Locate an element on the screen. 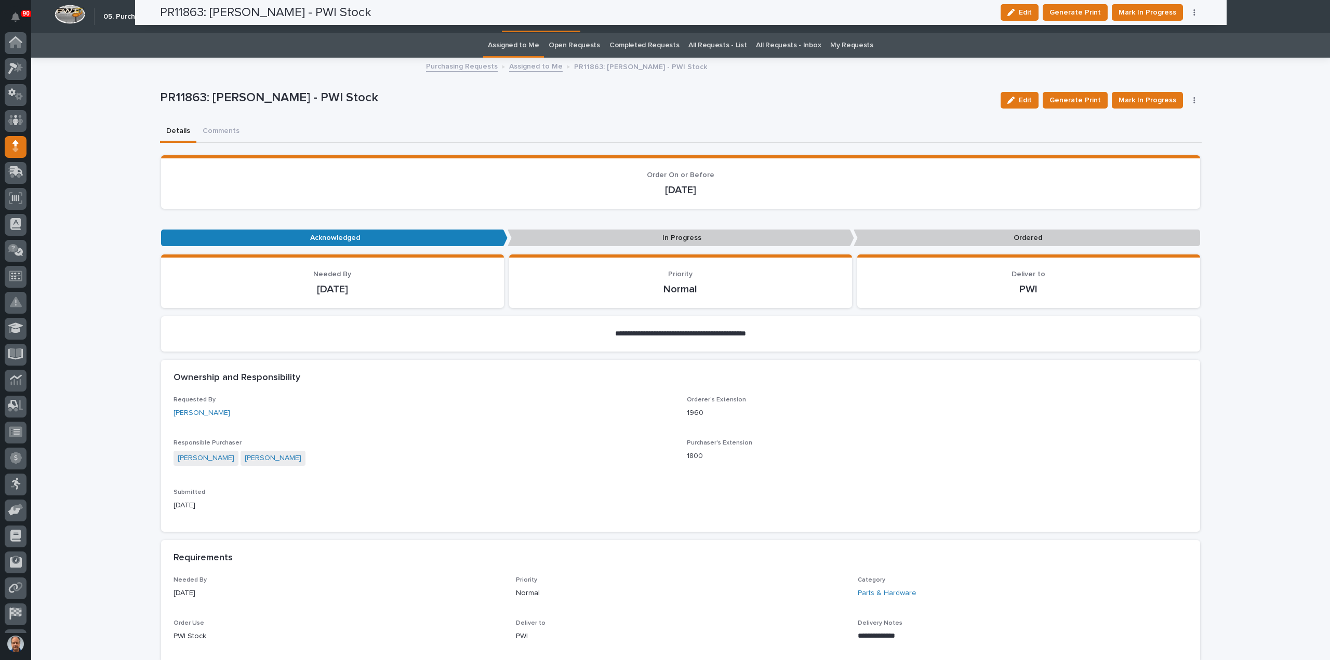  span: Generate Print is located at coordinates (1075, 100).